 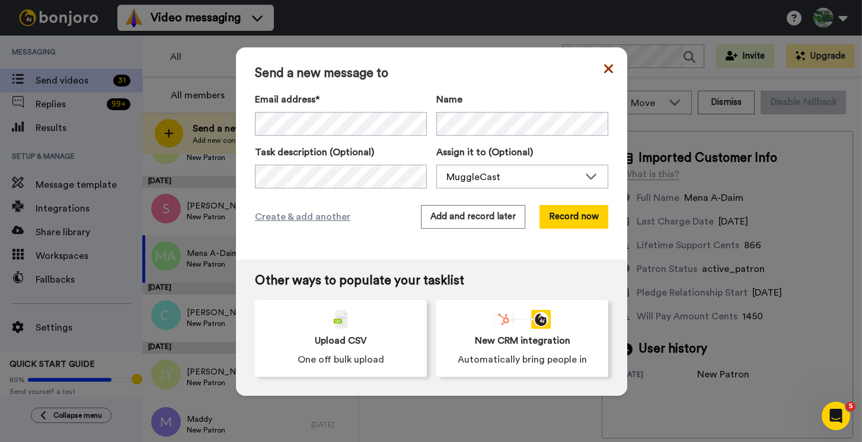 What do you see at coordinates (449, 100) in the screenshot?
I see `span: Name` at bounding box center [449, 100].